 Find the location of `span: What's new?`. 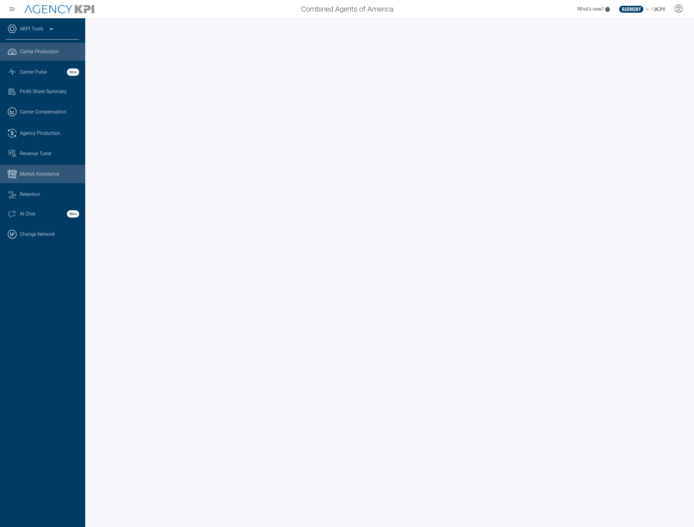

span: What's new? is located at coordinates (590, 9).